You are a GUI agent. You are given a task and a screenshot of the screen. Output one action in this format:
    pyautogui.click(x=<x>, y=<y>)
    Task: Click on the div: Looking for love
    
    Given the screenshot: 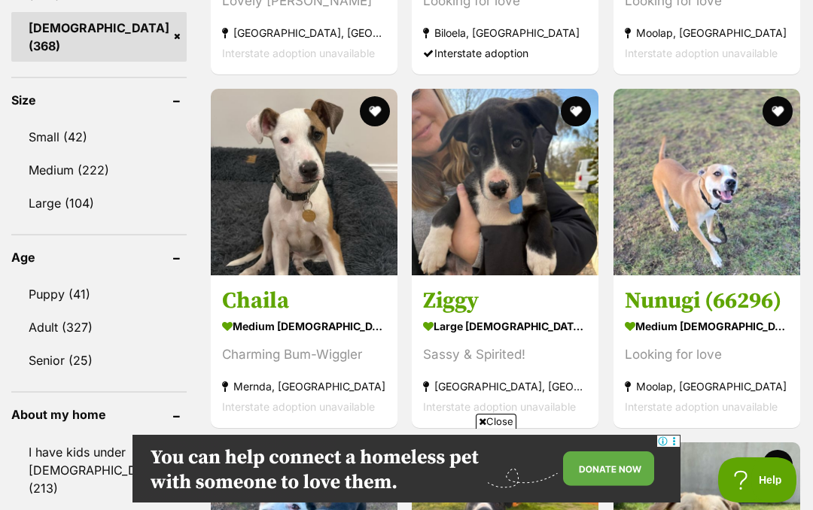 What is the action you would take?
    pyautogui.click(x=707, y=355)
    